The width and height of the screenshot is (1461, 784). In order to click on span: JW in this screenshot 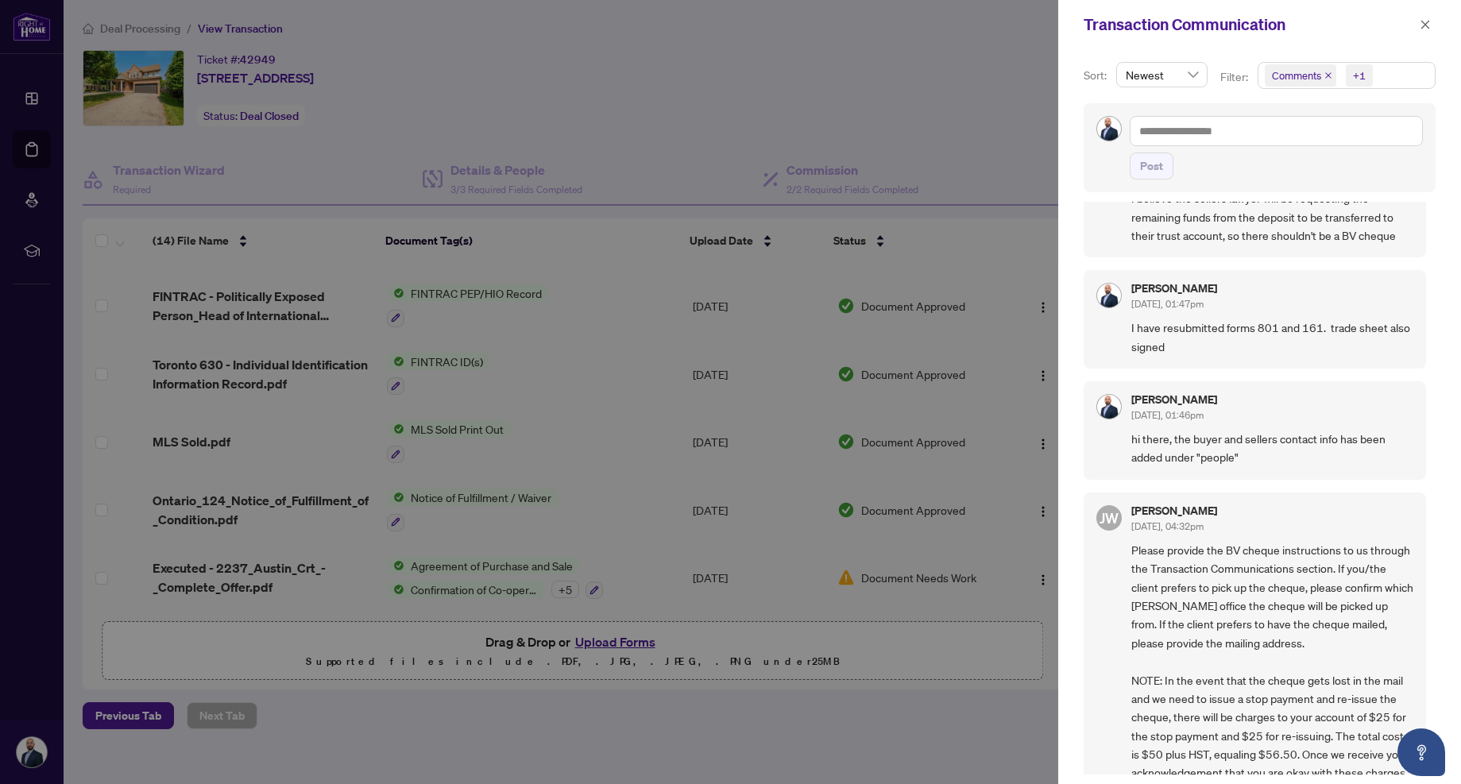, I will do `click(1109, 518)`.